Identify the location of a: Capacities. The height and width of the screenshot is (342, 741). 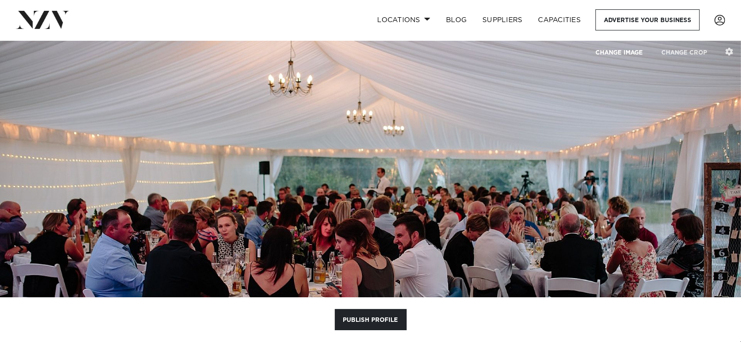
(560, 20).